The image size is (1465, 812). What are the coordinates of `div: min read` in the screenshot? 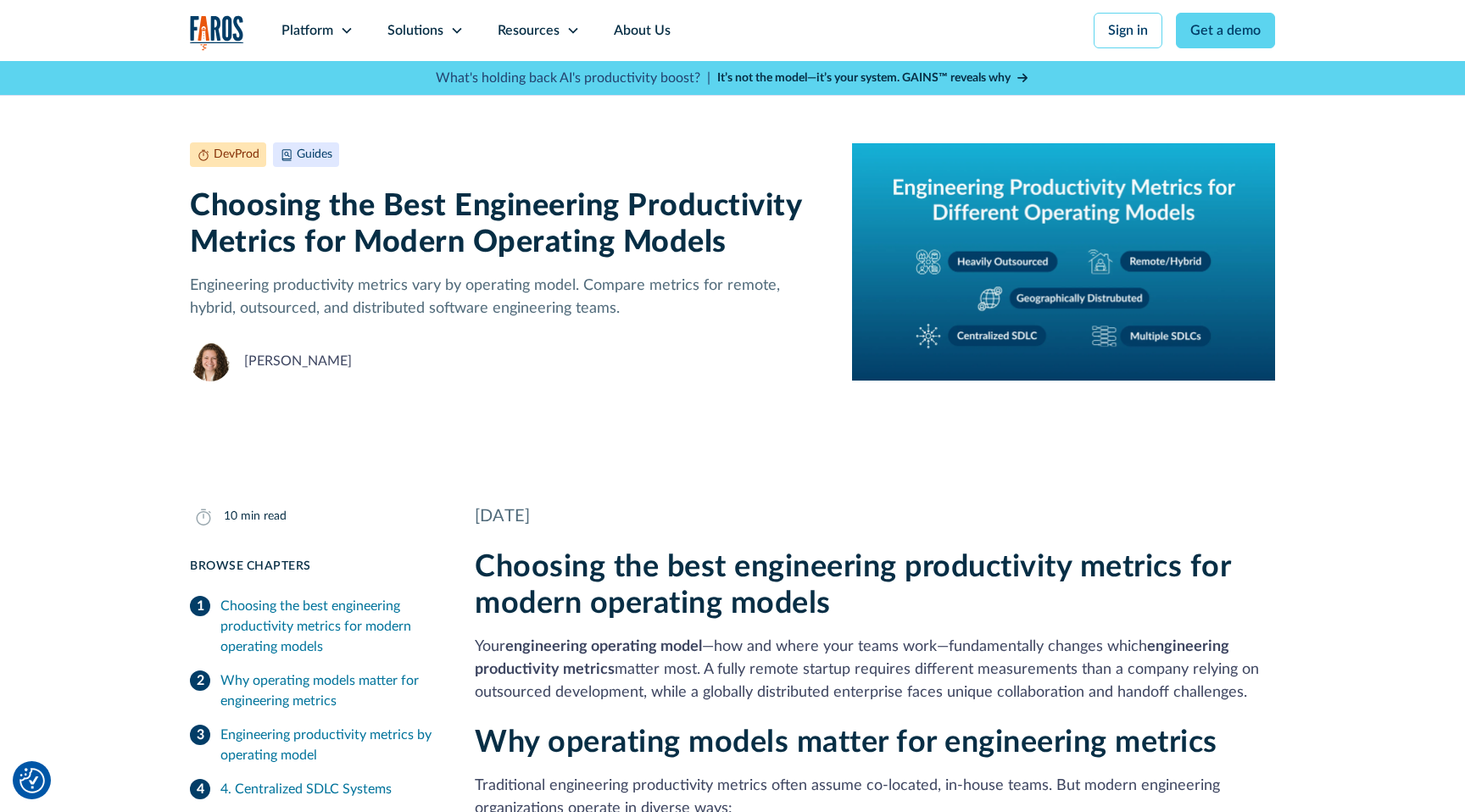 It's located at (263, 516).